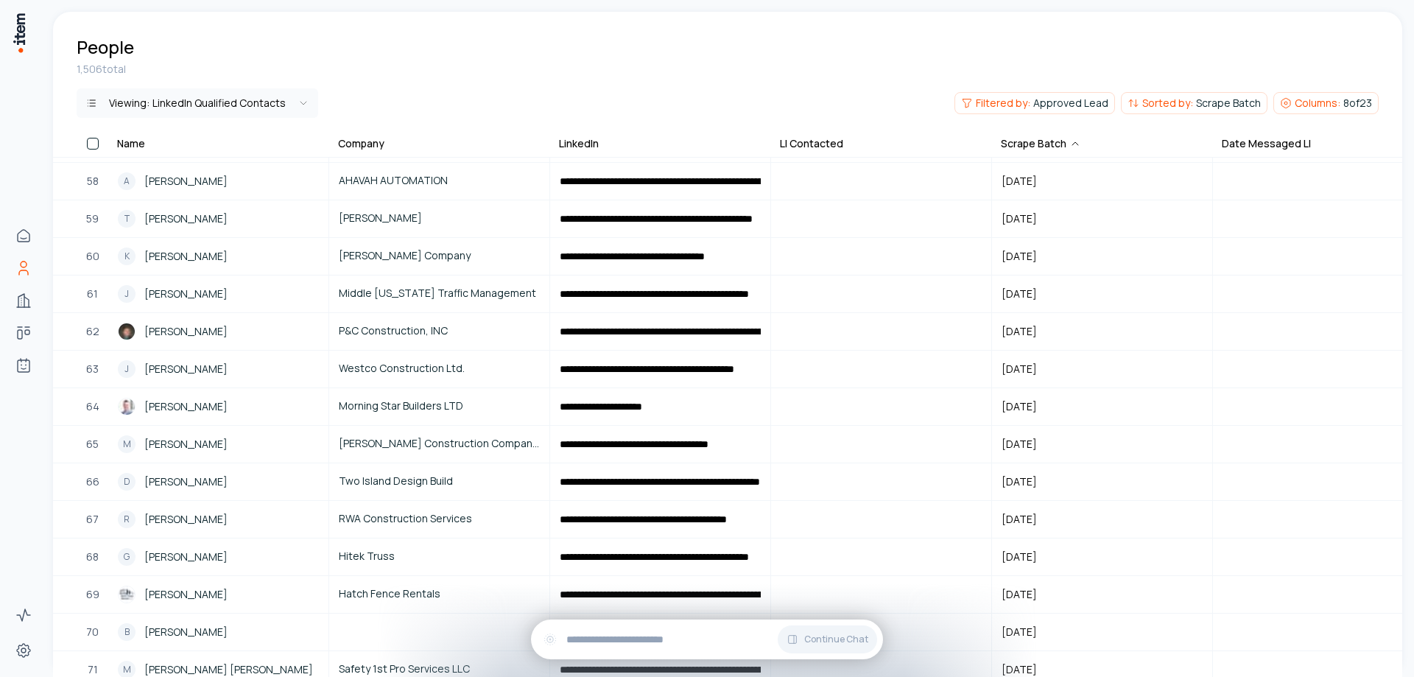 The width and height of the screenshot is (1414, 677). What do you see at coordinates (579, 144) in the screenshot?
I see `div: LinkedIn` at bounding box center [579, 144].